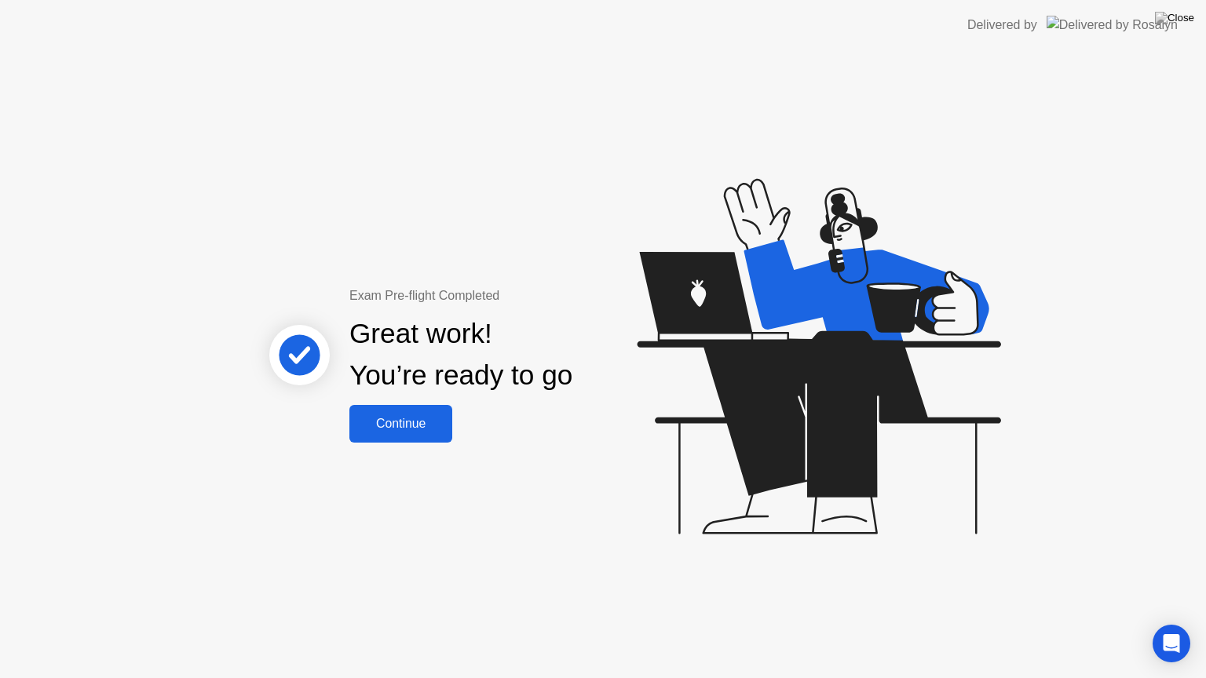 The image size is (1206, 678). Describe the element at coordinates (511, 296) in the screenshot. I see `div: Exam Pre-flight Completed` at that location.